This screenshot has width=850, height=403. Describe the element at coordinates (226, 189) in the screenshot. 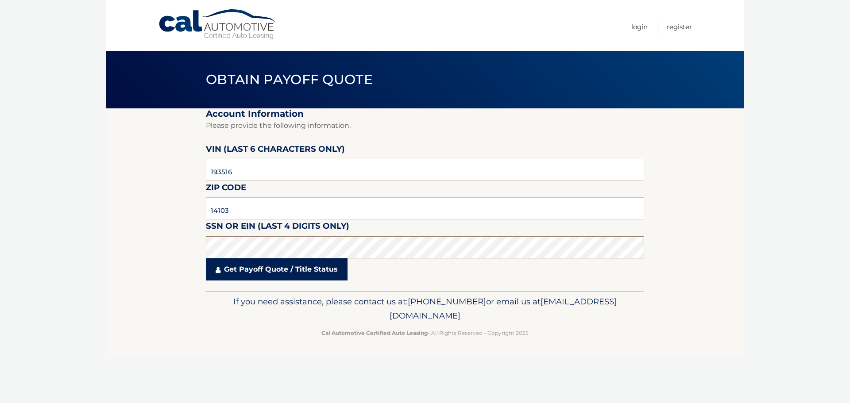

I see `label: Zip Code` at that location.